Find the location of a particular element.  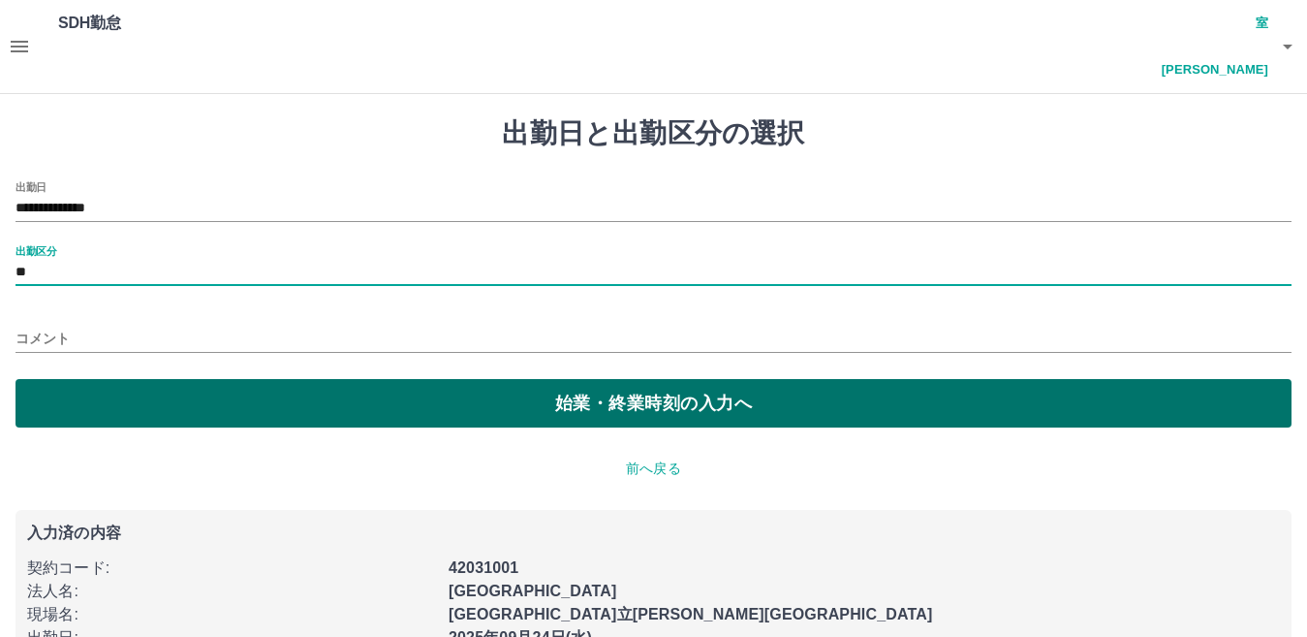

button: 始業・終業時刻の入力へ is located at coordinates (653, 403).